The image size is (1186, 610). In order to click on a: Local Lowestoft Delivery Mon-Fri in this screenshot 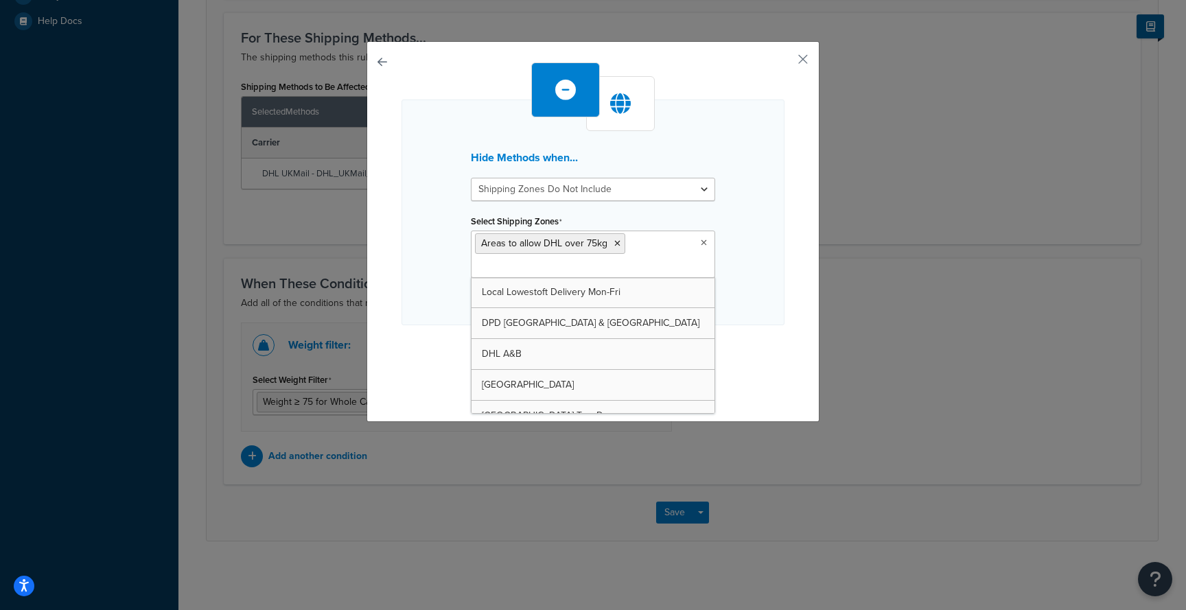, I will do `click(593, 292)`.